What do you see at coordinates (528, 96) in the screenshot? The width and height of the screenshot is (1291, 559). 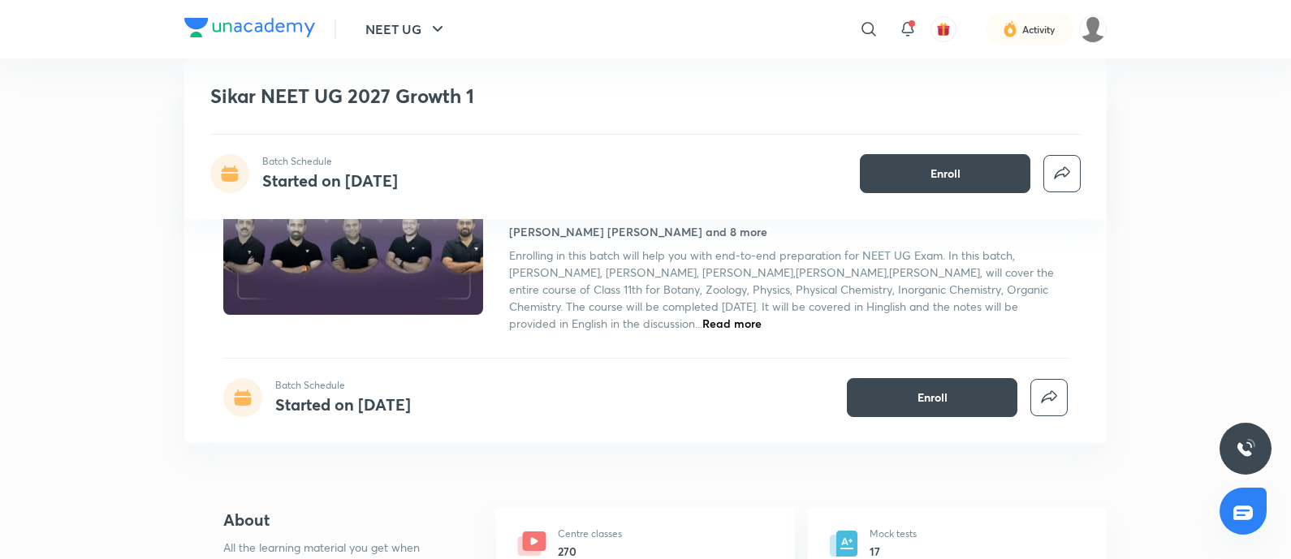 I see `h1: Sikar NEET UG 2027 Growth 1` at bounding box center [528, 96].